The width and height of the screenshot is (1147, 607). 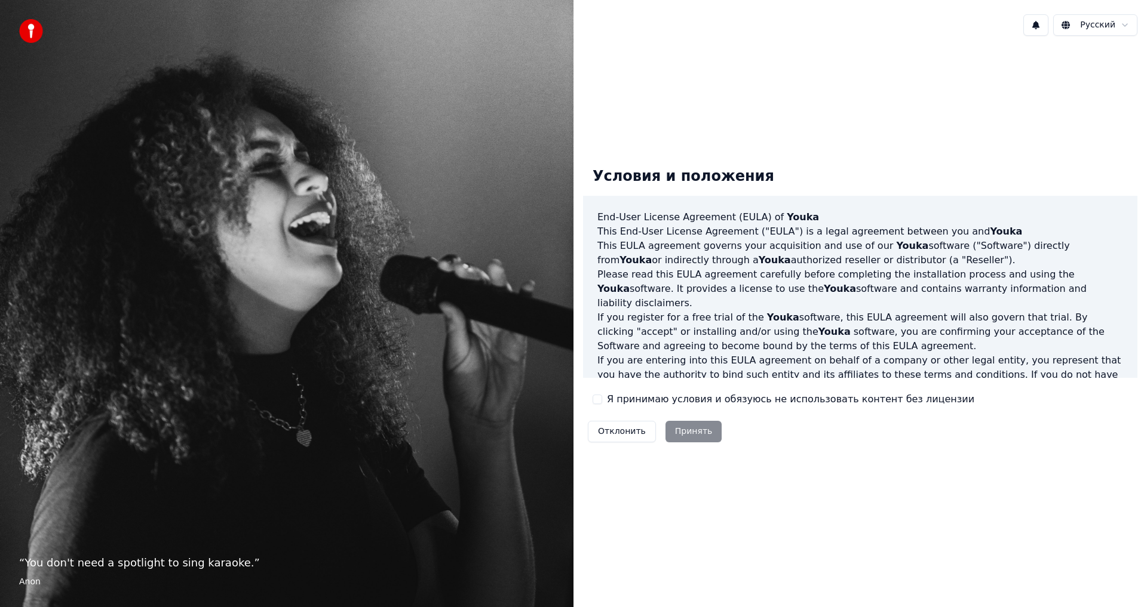 I want to click on img: youka, so click(x=31, y=31).